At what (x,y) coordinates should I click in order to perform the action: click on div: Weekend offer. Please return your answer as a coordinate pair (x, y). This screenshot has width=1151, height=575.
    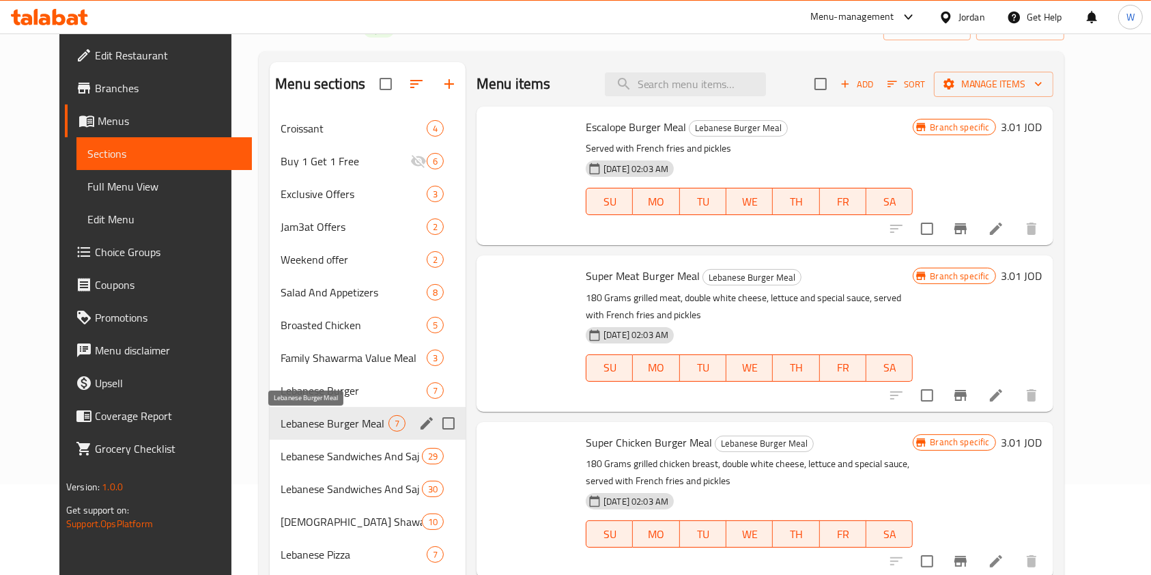
    Looking at the image, I should click on (354, 259).